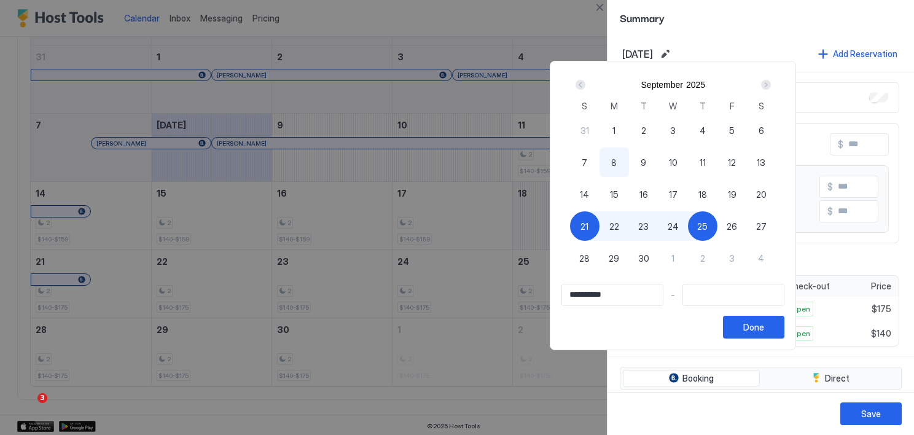  Describe the element at coordinates (584, 194) in the screenshot. I see `span: 14` at that location.